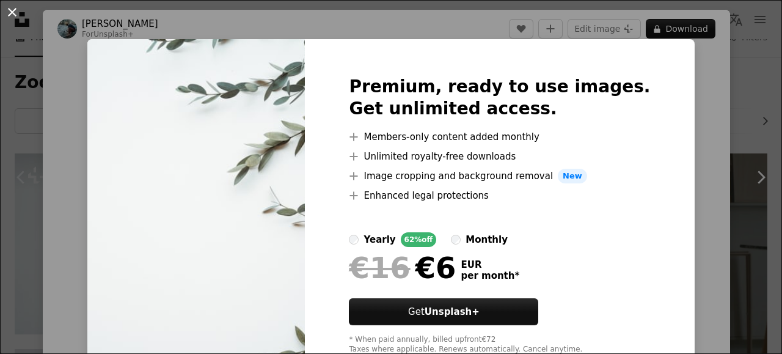 Image resolution: width=782 pixels, height=354 pixels. I want to click on h2: Premium, ready to use images. Get unlimited access., so click(499, 98).